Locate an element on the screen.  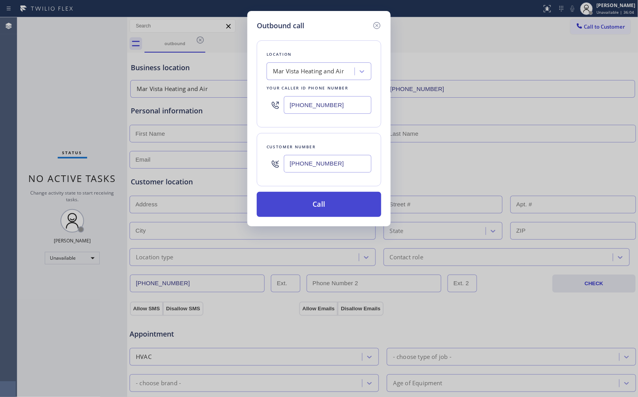
h5: Outbound call is located at coordinates (280, 26).